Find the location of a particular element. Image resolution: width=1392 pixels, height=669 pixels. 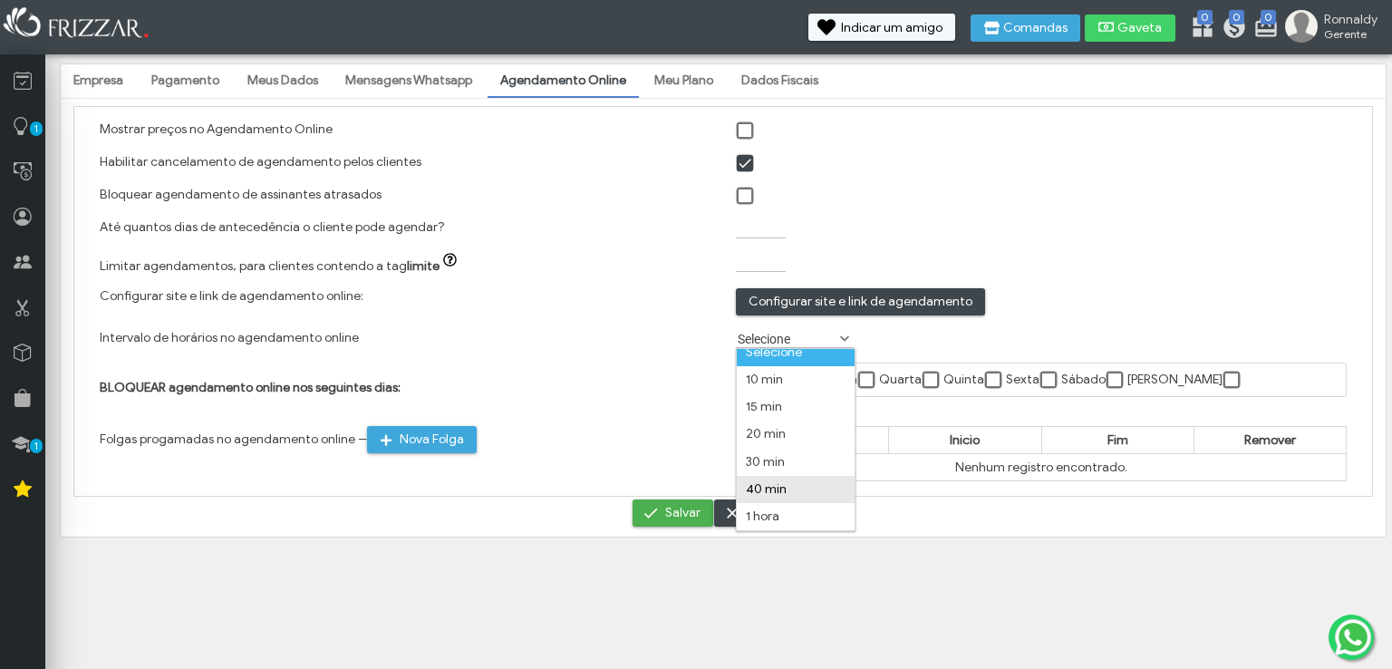

a: Empresa is located at coordinates (98, 81).